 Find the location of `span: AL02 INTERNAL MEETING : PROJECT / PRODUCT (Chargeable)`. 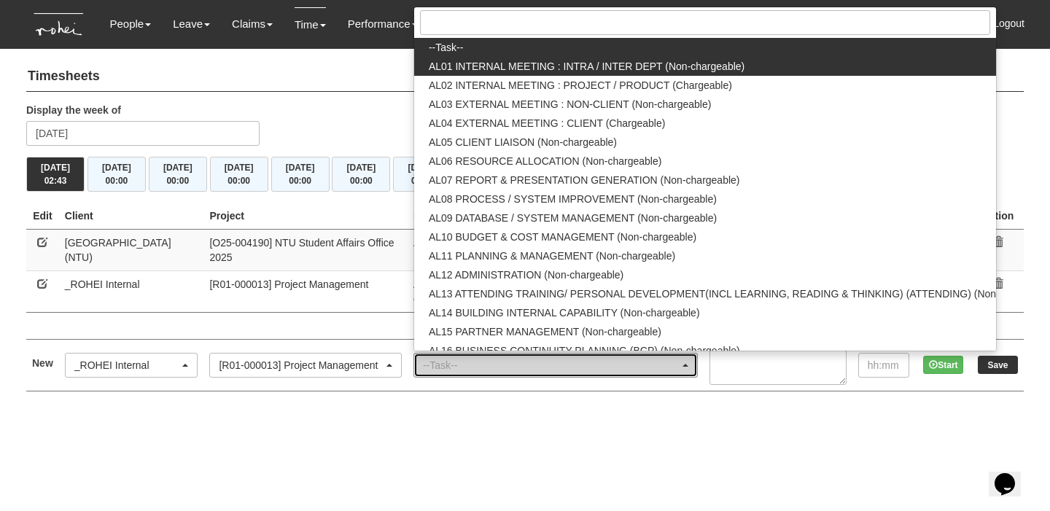

span: AL02 INTERNAL MEETING : PROJECT / PRODUCT (Chargeable) is located at coordinates (580, 85).